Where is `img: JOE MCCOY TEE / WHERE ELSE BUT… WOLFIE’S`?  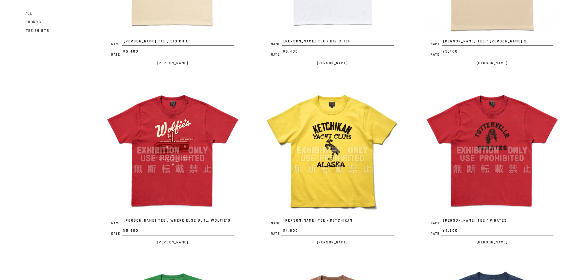
img: JOE MCCOY TEE / WHERE ELSE BUT… WOLFIE’S is located at coordinates (173, 150).